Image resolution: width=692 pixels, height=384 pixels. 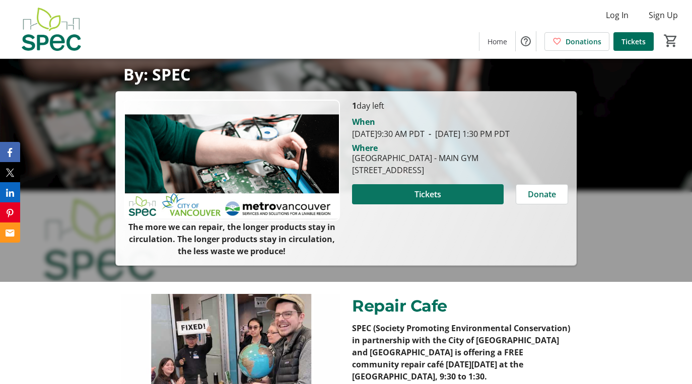 I want to click on span: Donations, so click(x=583, y=41).